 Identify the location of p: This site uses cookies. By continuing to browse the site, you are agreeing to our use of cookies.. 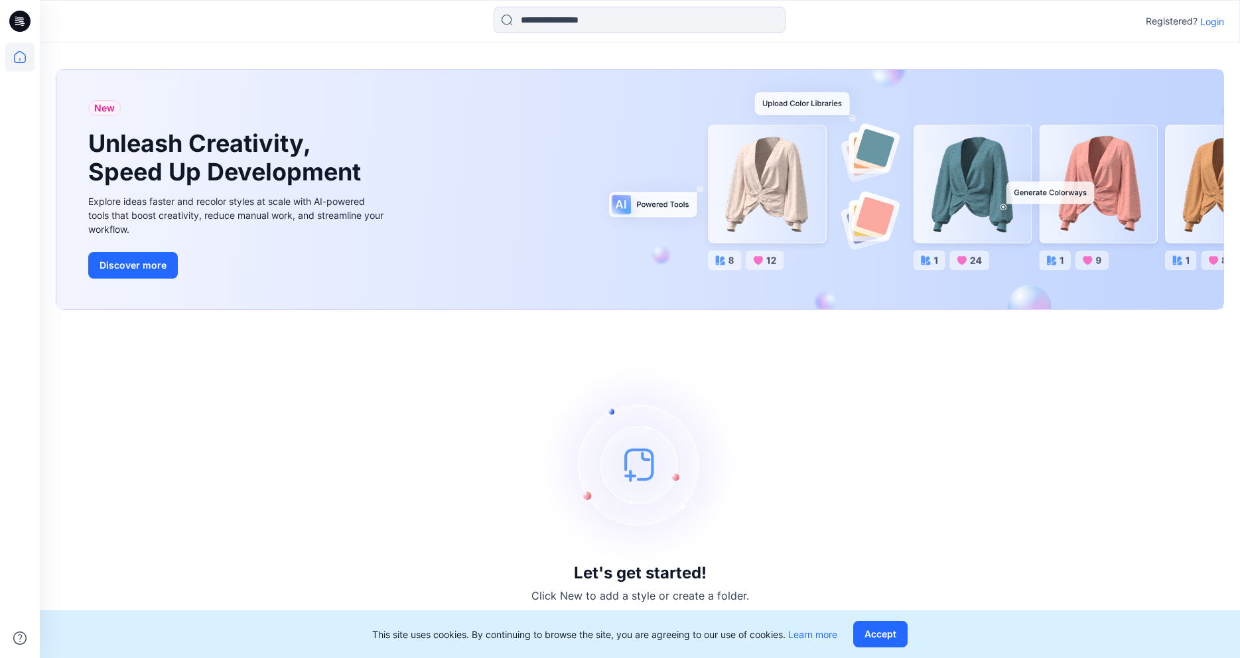
(604, 634).